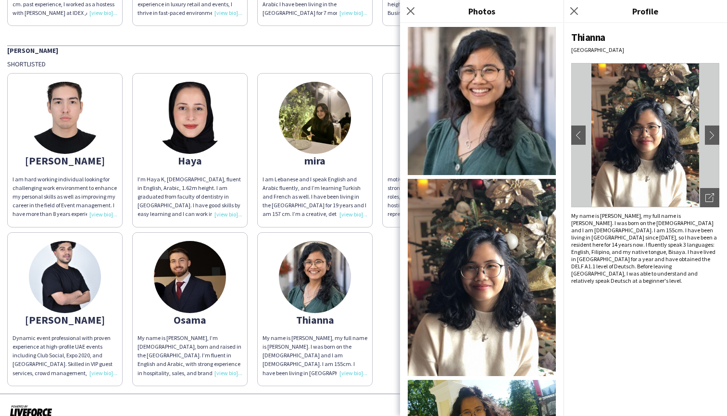 This screenshot has height=416, width=727. I want to click on div: Haya, so click(190, 160).